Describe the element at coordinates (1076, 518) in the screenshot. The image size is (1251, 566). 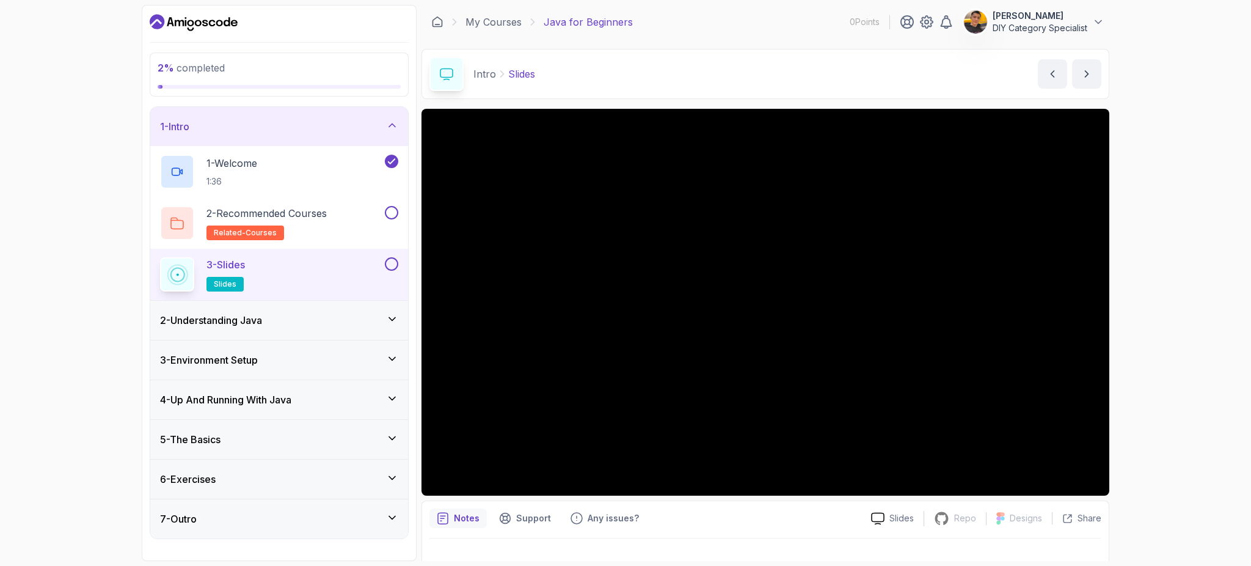
I see `button: Share` at that location.